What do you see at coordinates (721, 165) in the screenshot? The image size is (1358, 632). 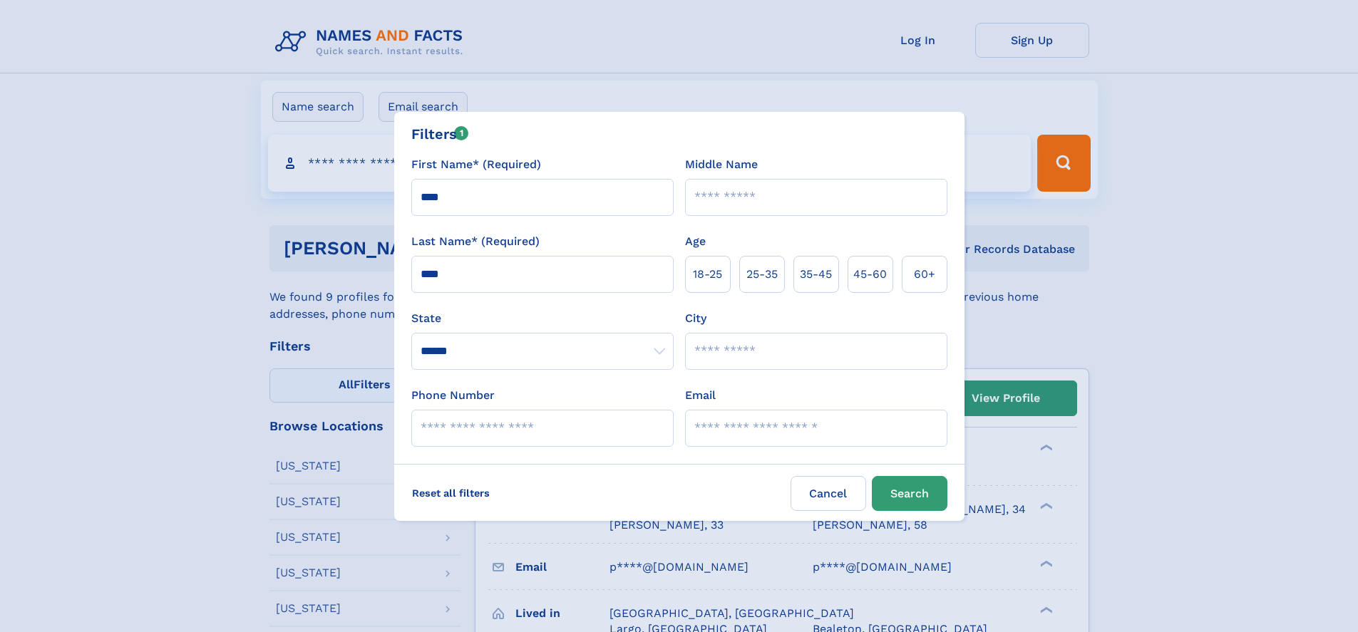 I see `label: Middle Name` at bounding box center [721, 165].